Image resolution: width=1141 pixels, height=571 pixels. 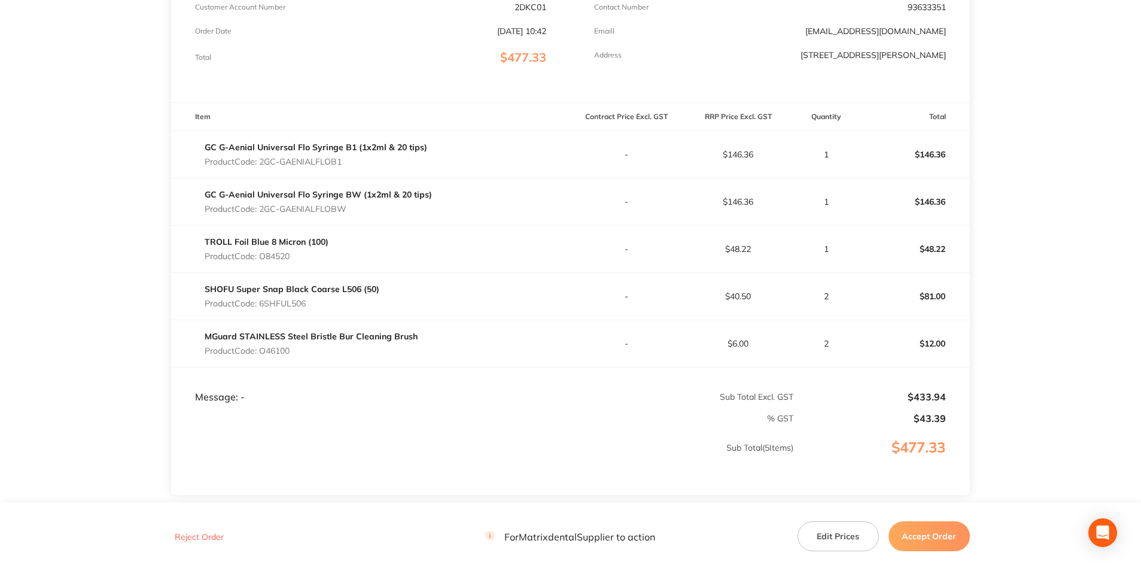 I want to click on a: MGuard STAINLESS Steel Bristle Bur Cleaning Brush, so click(x=311, y=336).